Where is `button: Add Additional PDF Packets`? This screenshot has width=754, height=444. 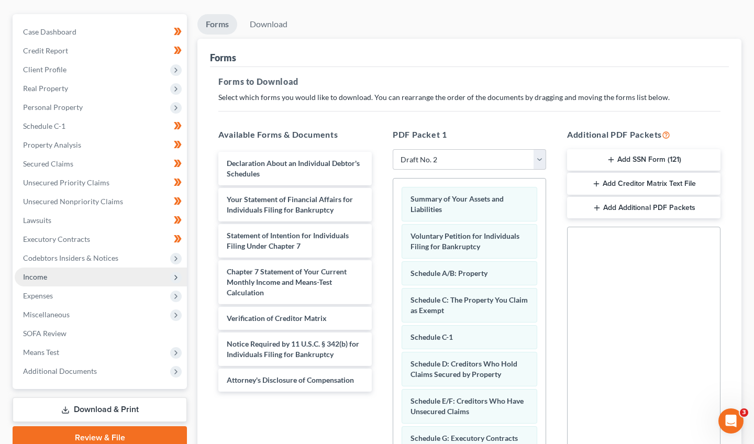
button: Add Additional PDF Packets is located at coordinates (644, 208).